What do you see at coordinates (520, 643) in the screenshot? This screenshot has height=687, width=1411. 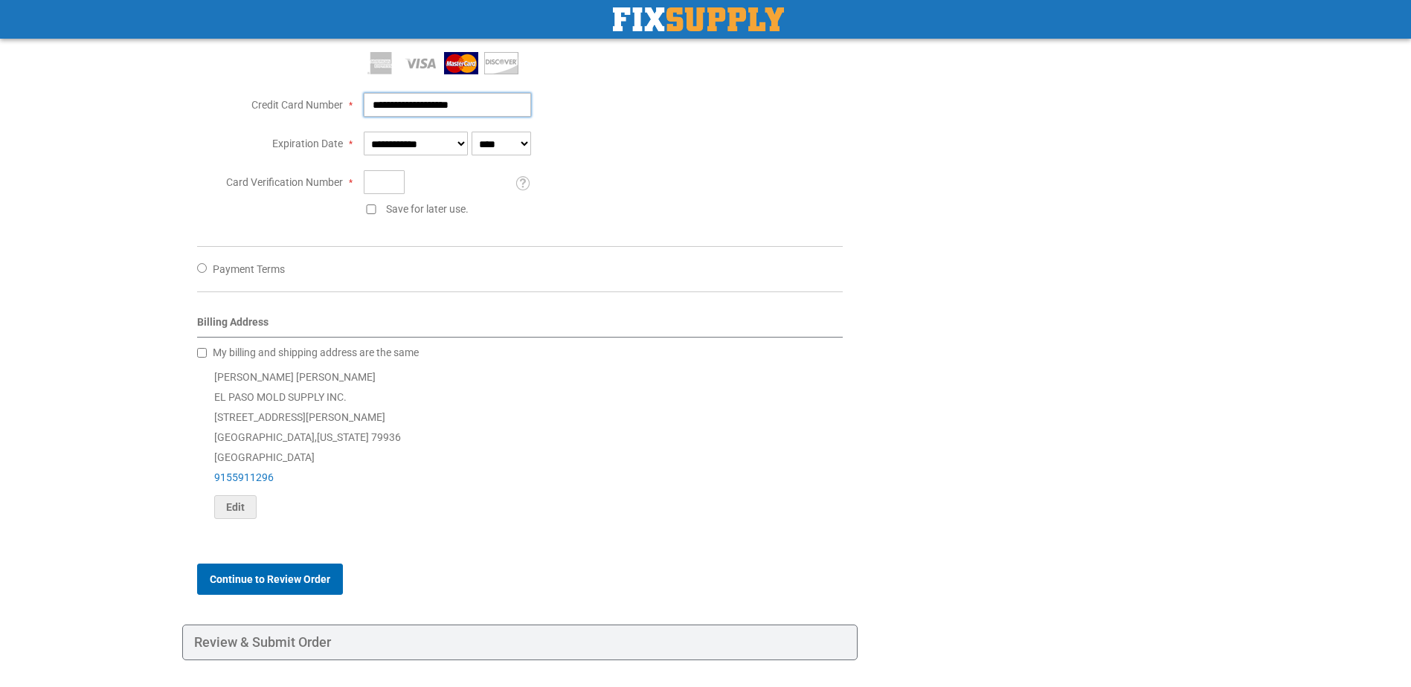 I see `div: Review & Submit Order` at bounding box center [520, 643].